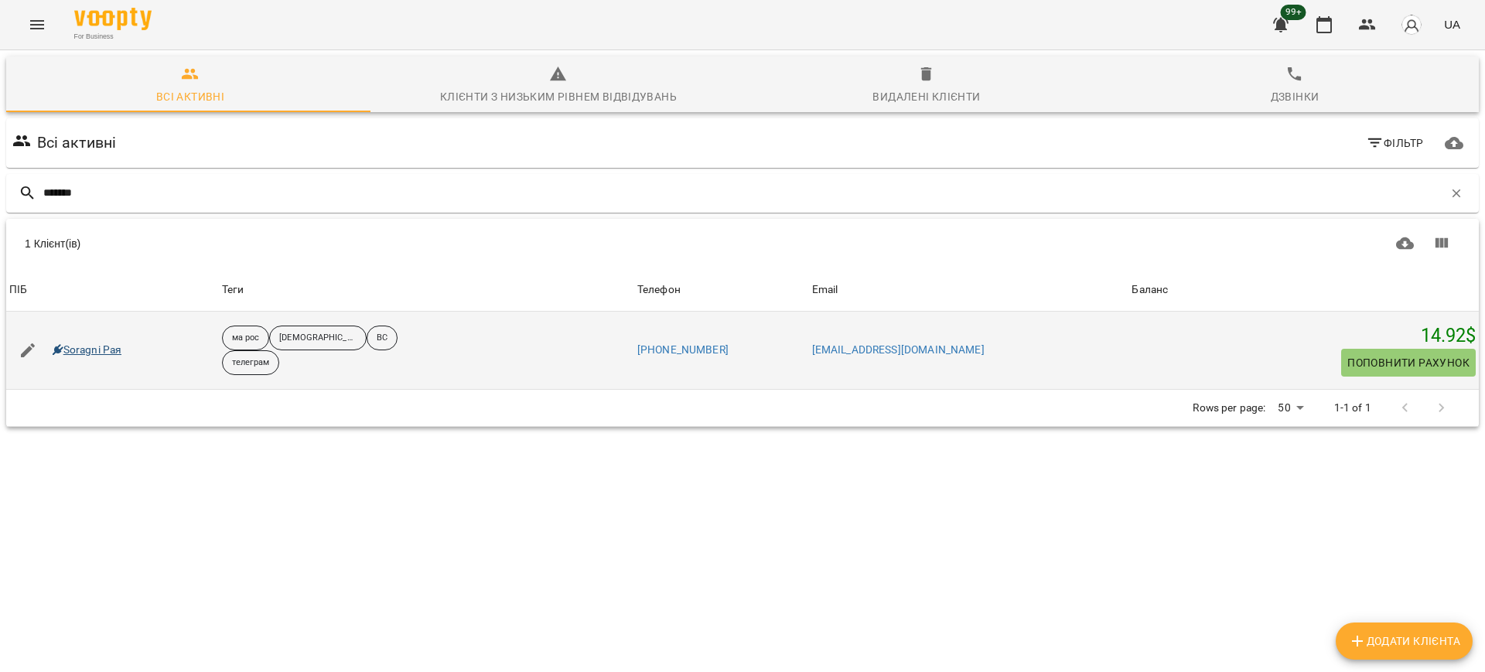 The image size is (1485, 672). I want to click on div: 1 Клієнт(ів), so click(379, 244).